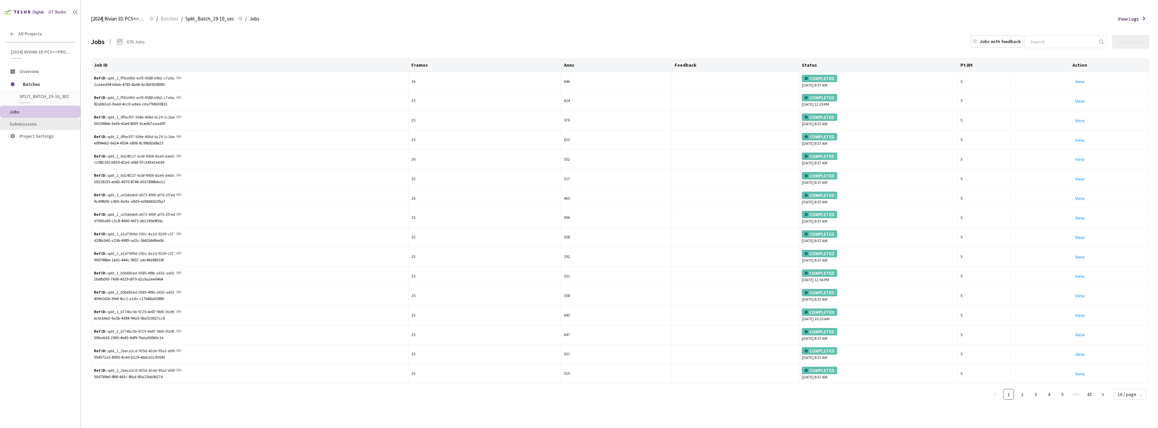 This screenshot has width=1158, height=428. Describe the element at coordinates (37, 136) in the screenshot. I see `span: Project Settings` at that location.